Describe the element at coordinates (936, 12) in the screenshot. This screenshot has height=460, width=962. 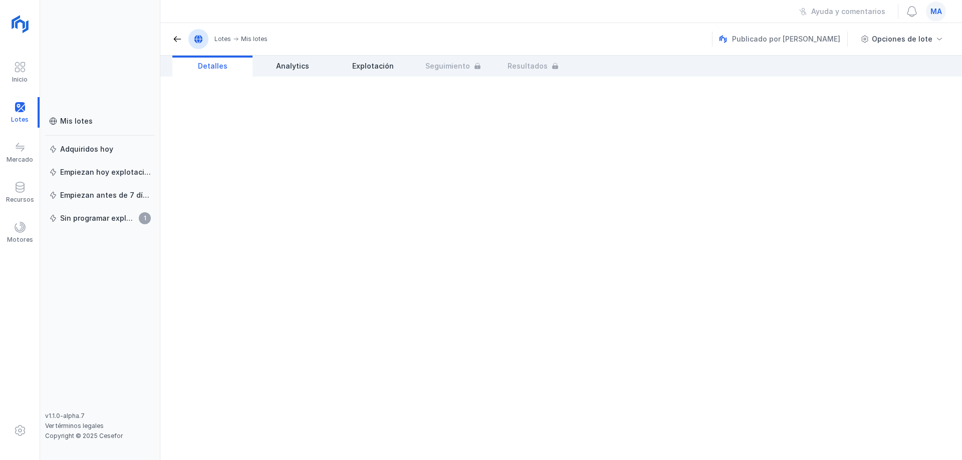
I see `span: ma` at that location.